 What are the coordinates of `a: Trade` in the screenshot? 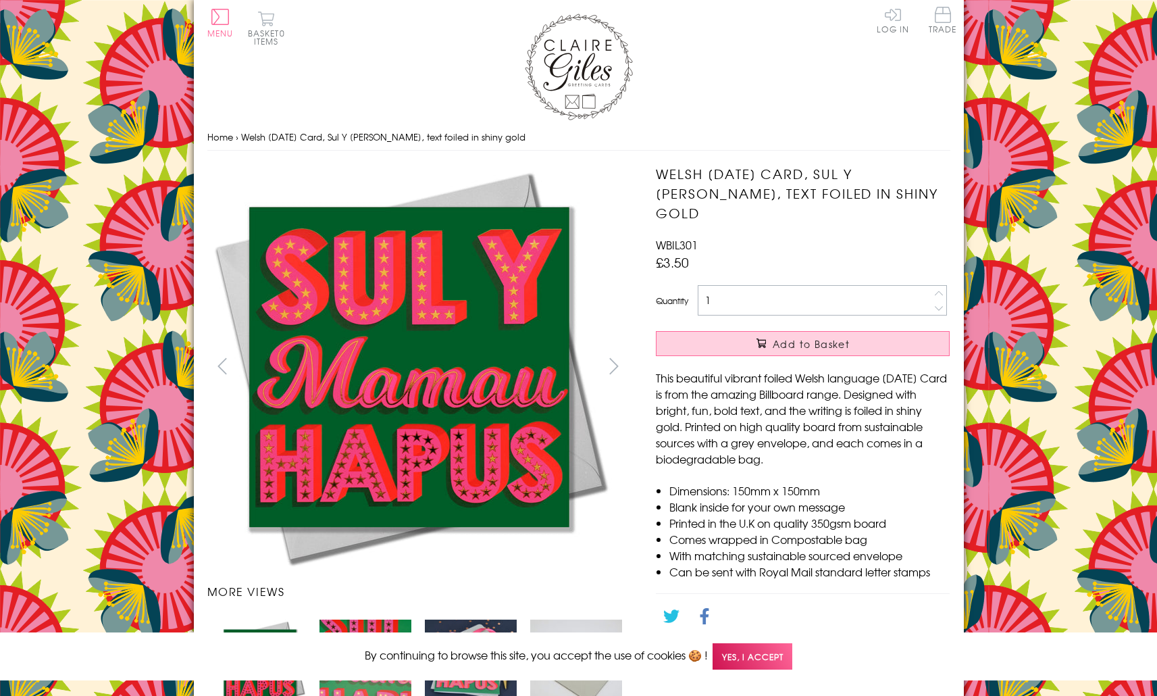 It's located at (943, 21).